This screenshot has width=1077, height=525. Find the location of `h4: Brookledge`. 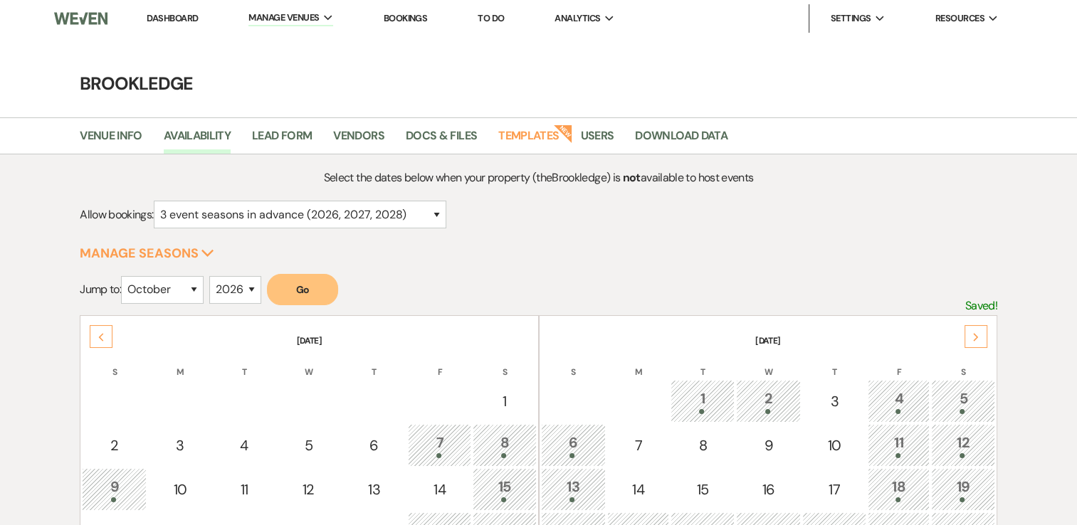

h4: Brookledge is located at coordinates (539, 83).